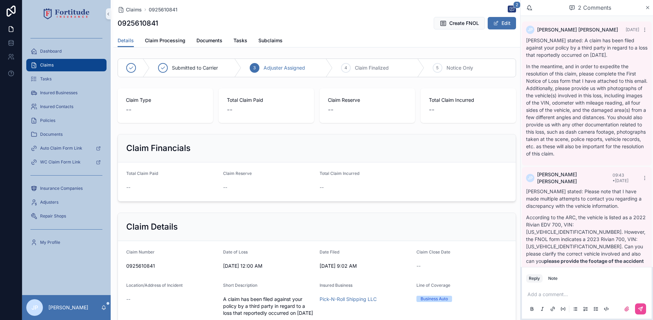  I want to click on strong: please provide the footage of the accident, so click(594, 261).